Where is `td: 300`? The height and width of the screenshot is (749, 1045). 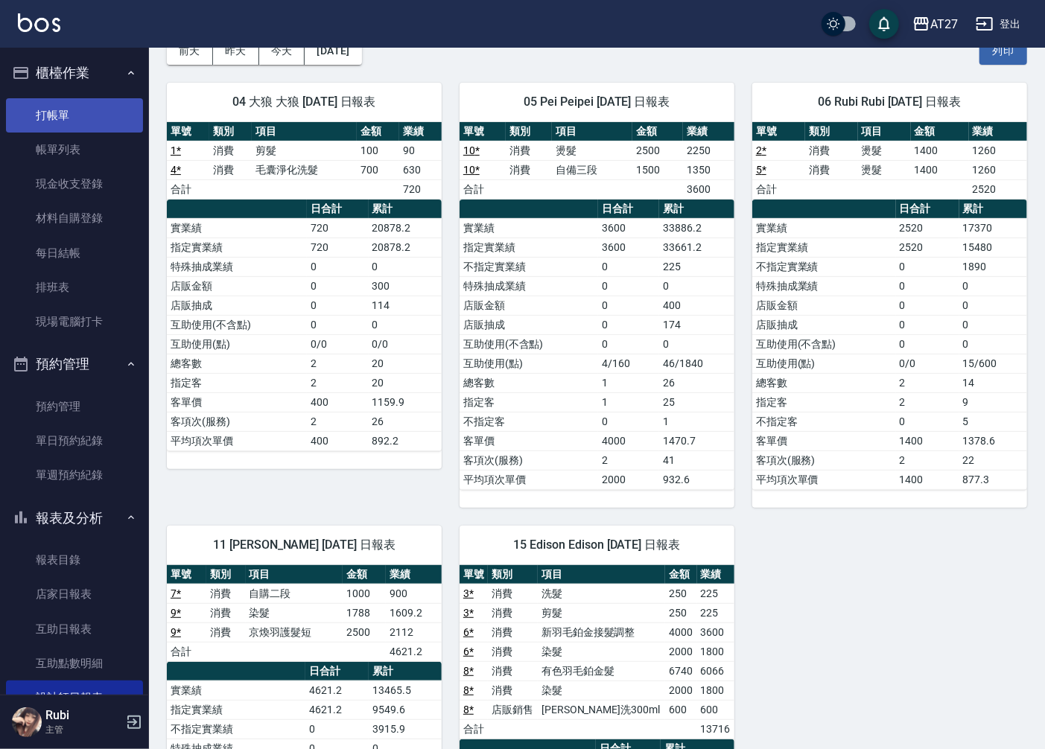 td: 300 is located at coordinates (405, 286).